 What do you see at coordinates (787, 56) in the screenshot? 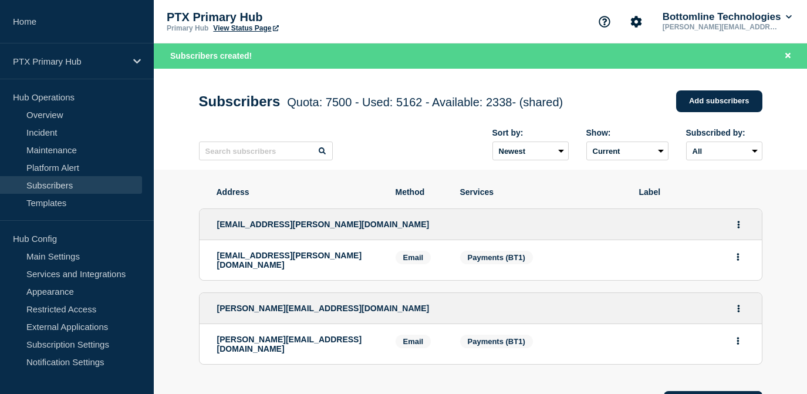
I see `button: Close banner` at bounding box center [787, 56].